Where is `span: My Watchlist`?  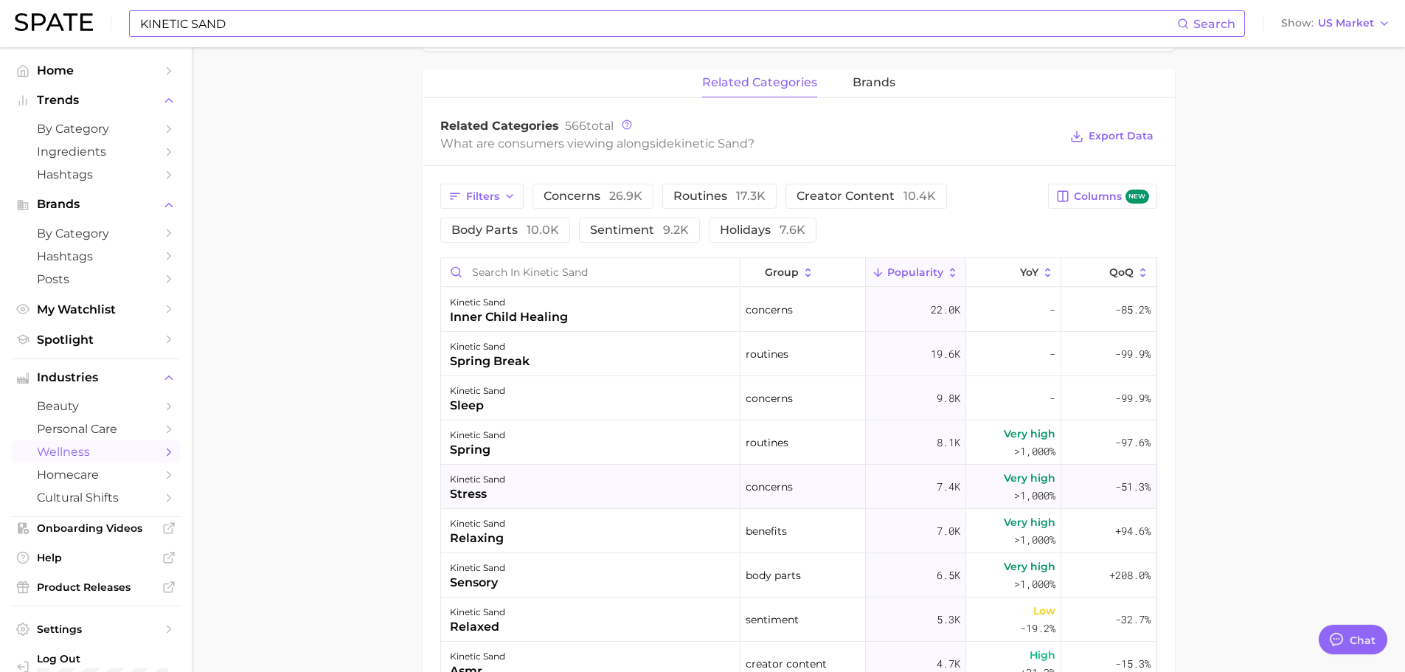 span: My Watchlist is located at coordinates (96, 309).